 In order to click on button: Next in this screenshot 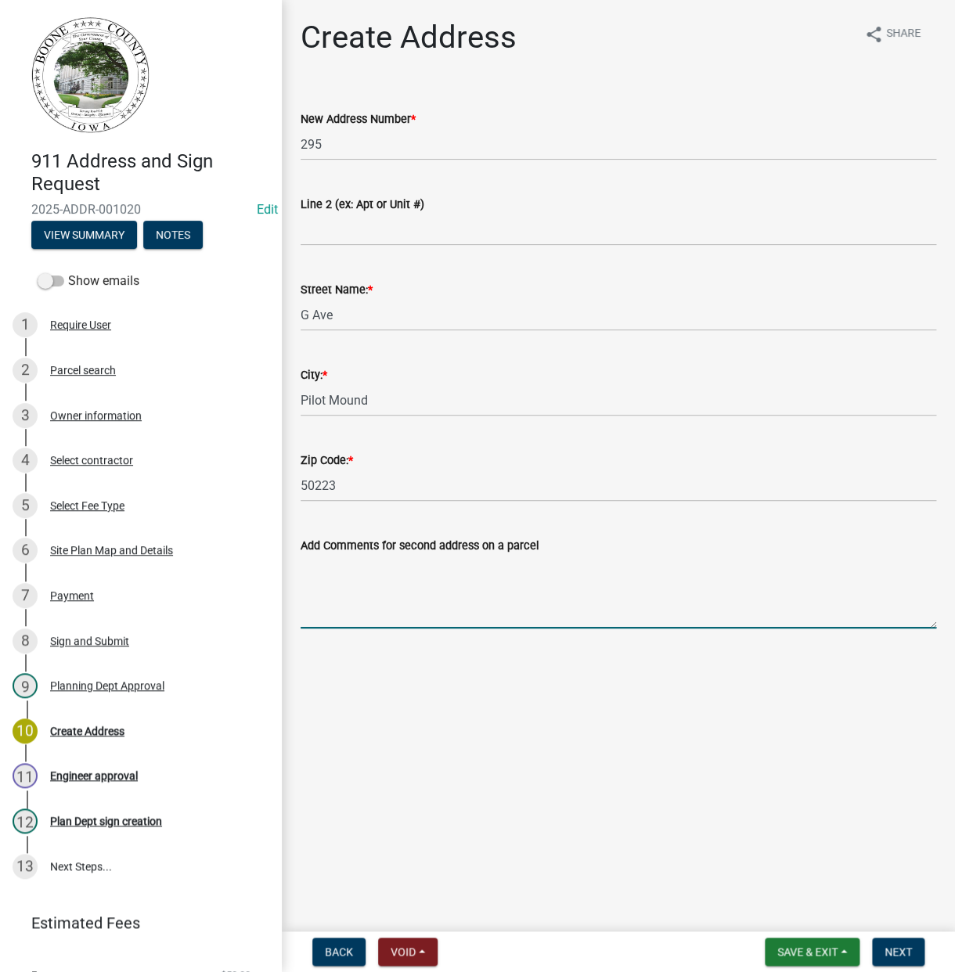, I will do `click(898, 952)`.